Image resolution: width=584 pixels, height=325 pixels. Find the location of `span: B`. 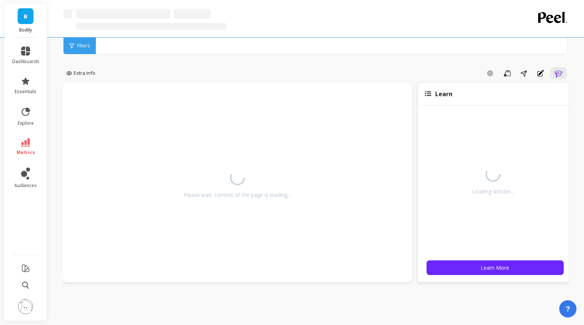

span: B is located at coordinates (26, 16).